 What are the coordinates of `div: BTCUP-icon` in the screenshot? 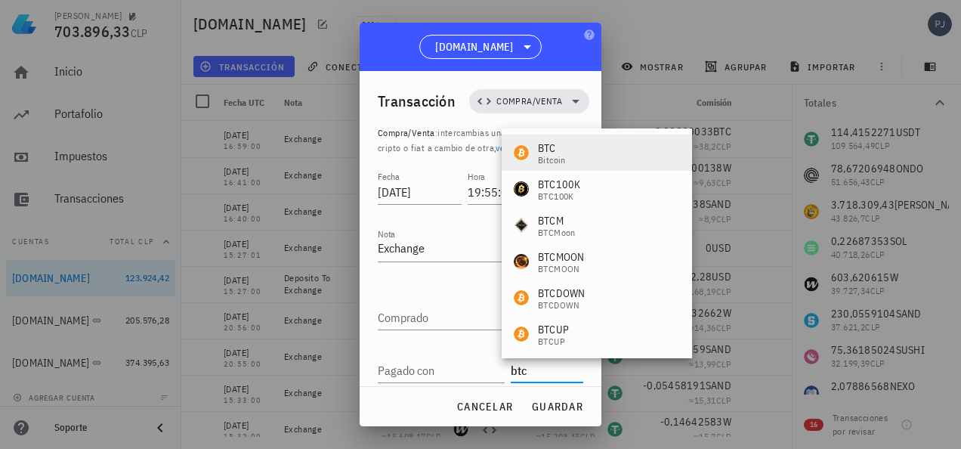 It's located at (522, 334).